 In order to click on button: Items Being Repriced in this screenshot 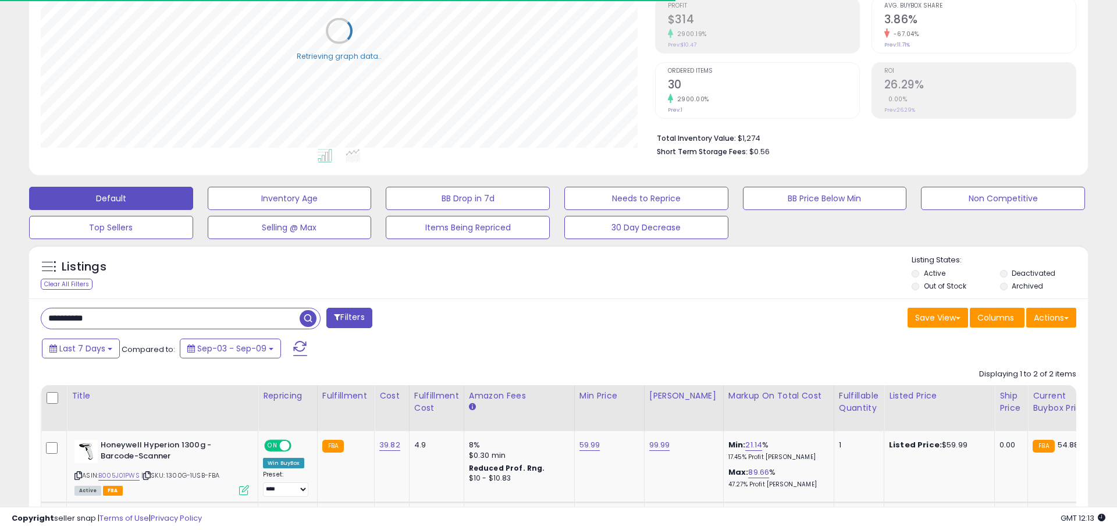, I will do `click(468, 227)`.